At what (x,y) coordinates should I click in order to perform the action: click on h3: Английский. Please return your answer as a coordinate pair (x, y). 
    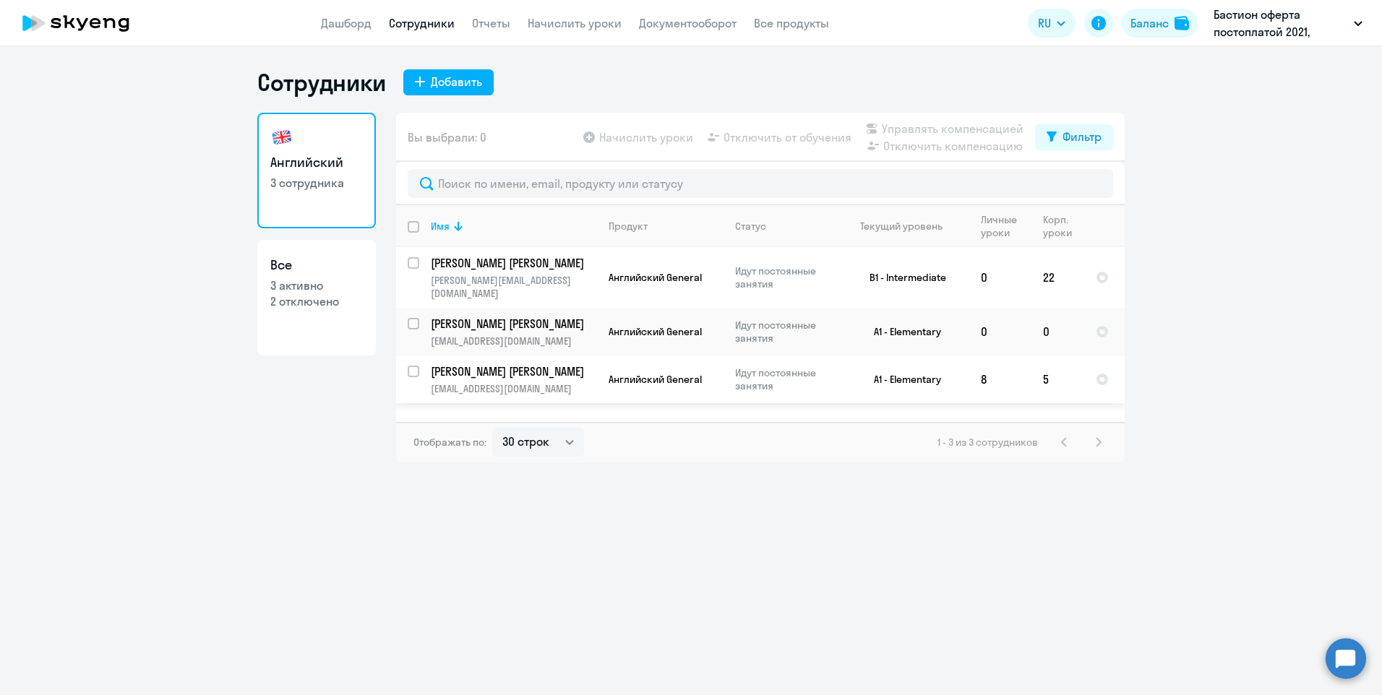
    Looking at the image, I should click on (316, 163).